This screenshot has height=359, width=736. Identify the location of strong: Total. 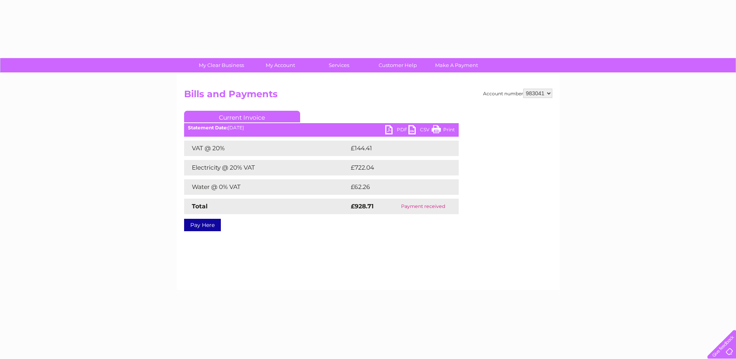
(200, 206).